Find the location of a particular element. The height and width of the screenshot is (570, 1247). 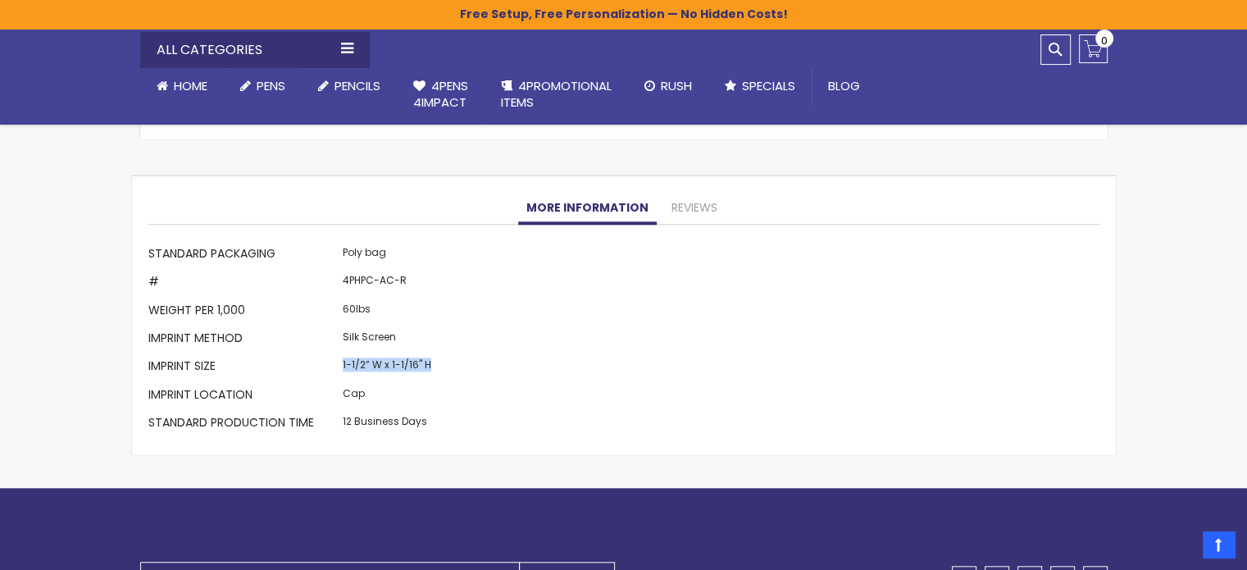

a: Pens is located at coordinates (262, 86).